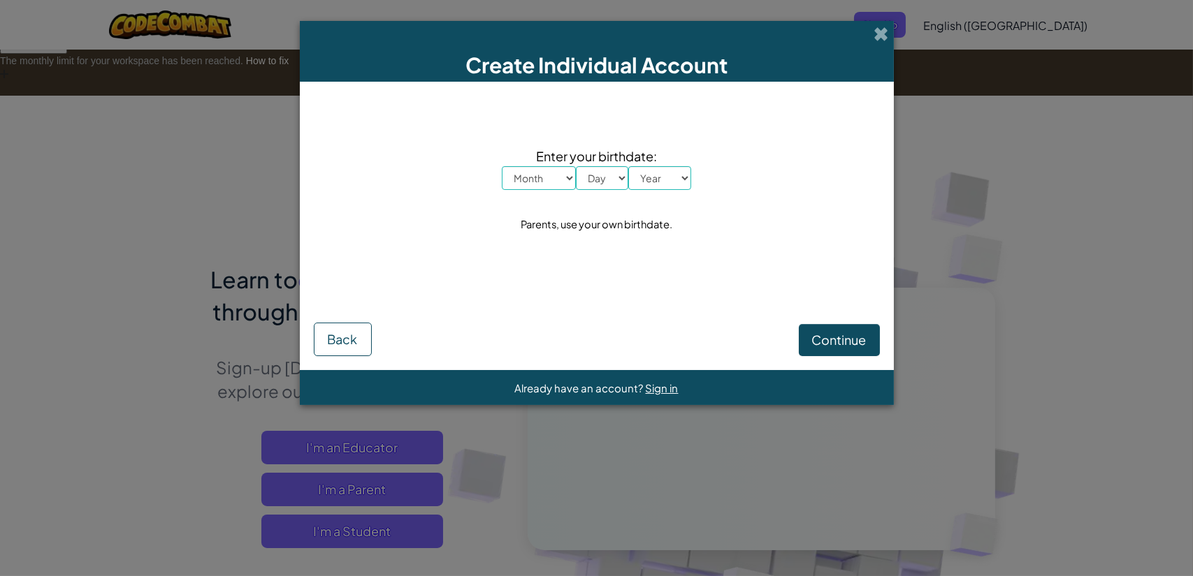 This screenshot has height=576, width=1193. I want to click on div: Parents, use your own birthdate., so click(596, 224).